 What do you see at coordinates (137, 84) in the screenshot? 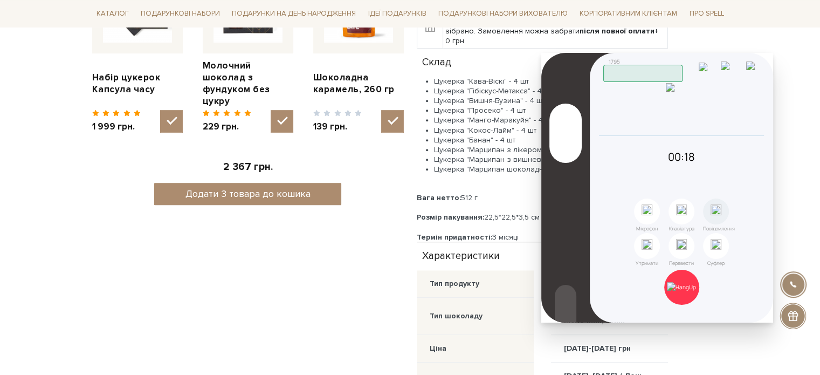
I see `a: Набір цукерок Капсула часу` at bounding box center [137, 84].